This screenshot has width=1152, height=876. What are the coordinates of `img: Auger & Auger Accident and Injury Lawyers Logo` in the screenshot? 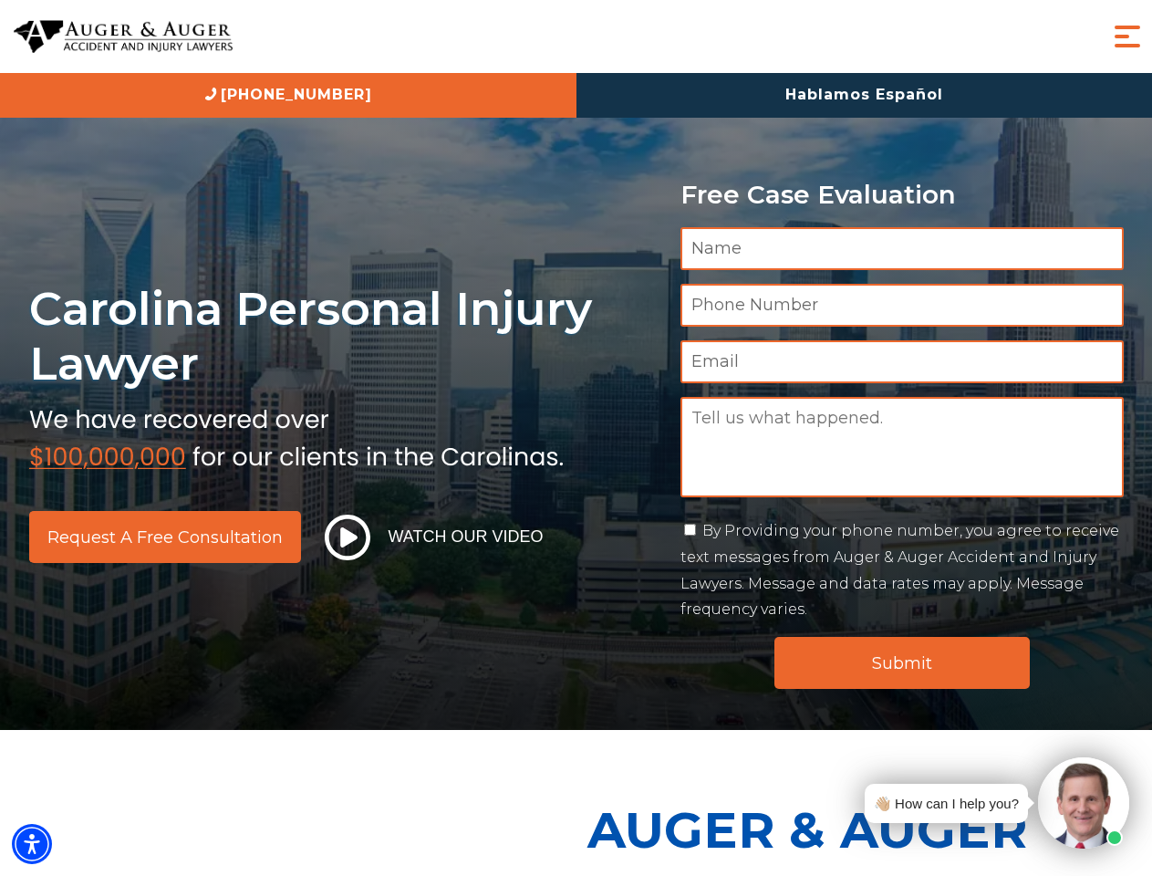 It's located at (123, 36).